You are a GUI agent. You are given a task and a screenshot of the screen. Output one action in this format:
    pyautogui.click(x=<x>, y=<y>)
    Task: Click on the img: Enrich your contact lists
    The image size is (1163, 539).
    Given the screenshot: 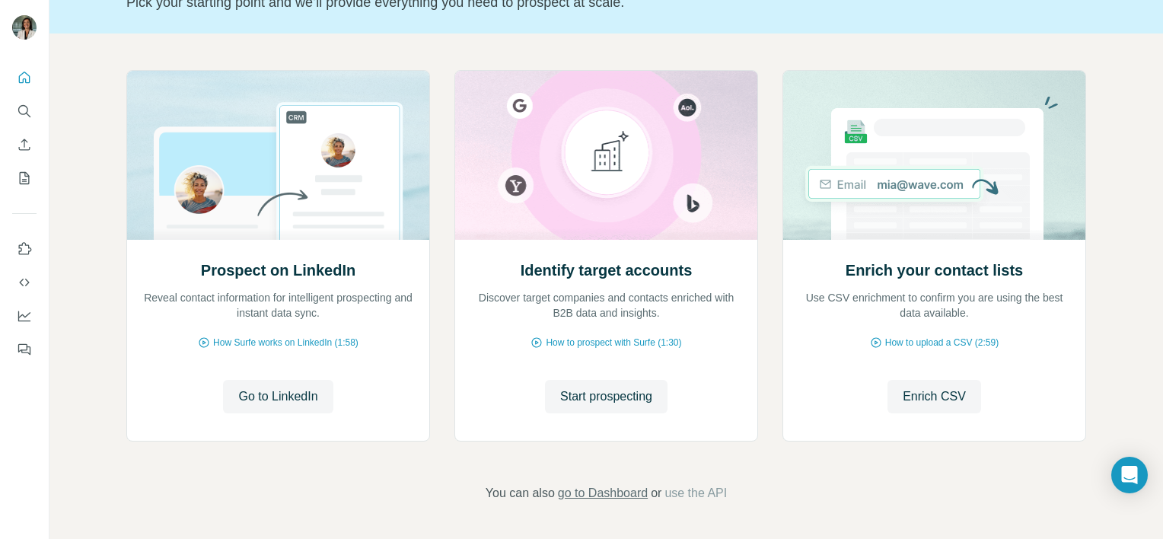 What is the action you would take?
    pyautogui.click(x=934, y=155)
    